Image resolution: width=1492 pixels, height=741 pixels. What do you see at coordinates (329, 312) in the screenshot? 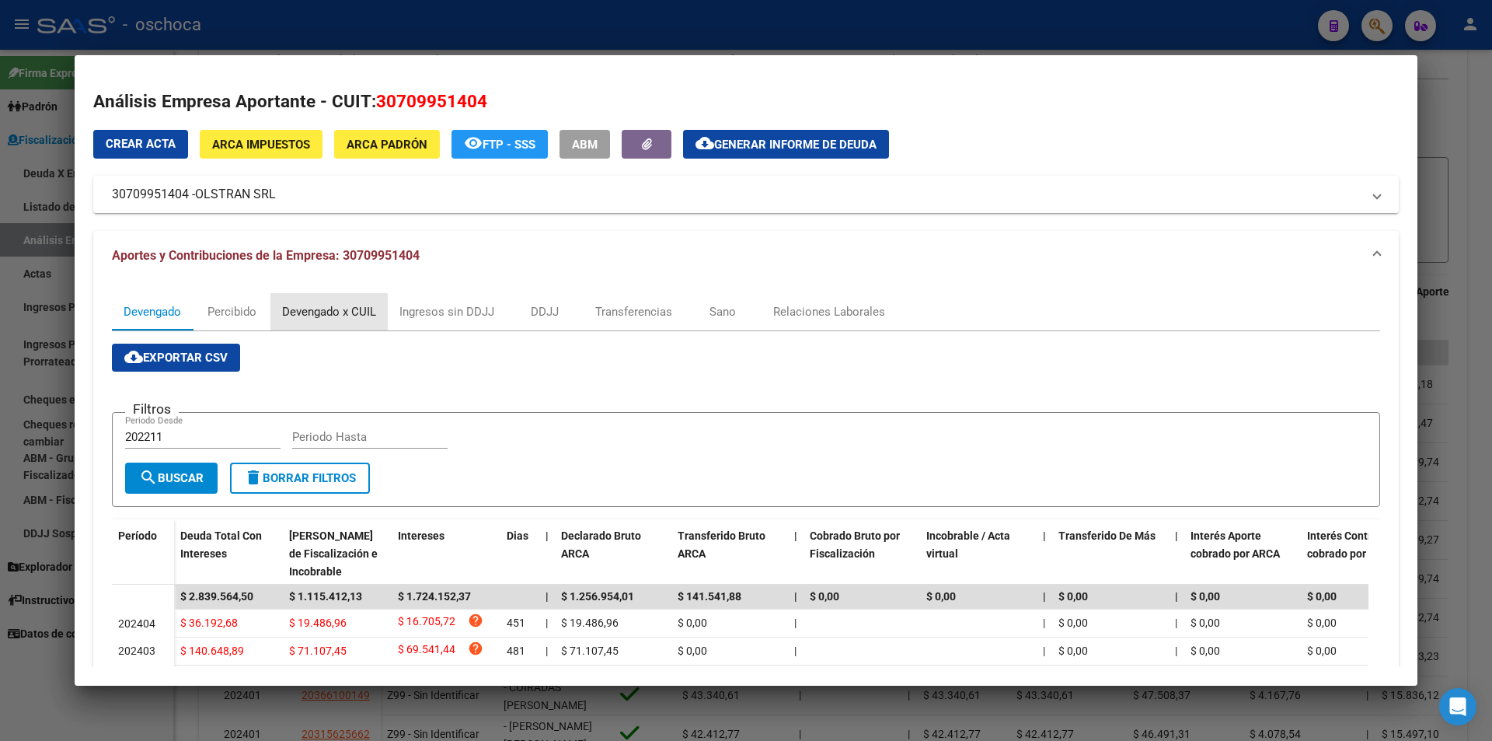
I see `div: Devengado x CUIL` at bounding box center [329, 312].